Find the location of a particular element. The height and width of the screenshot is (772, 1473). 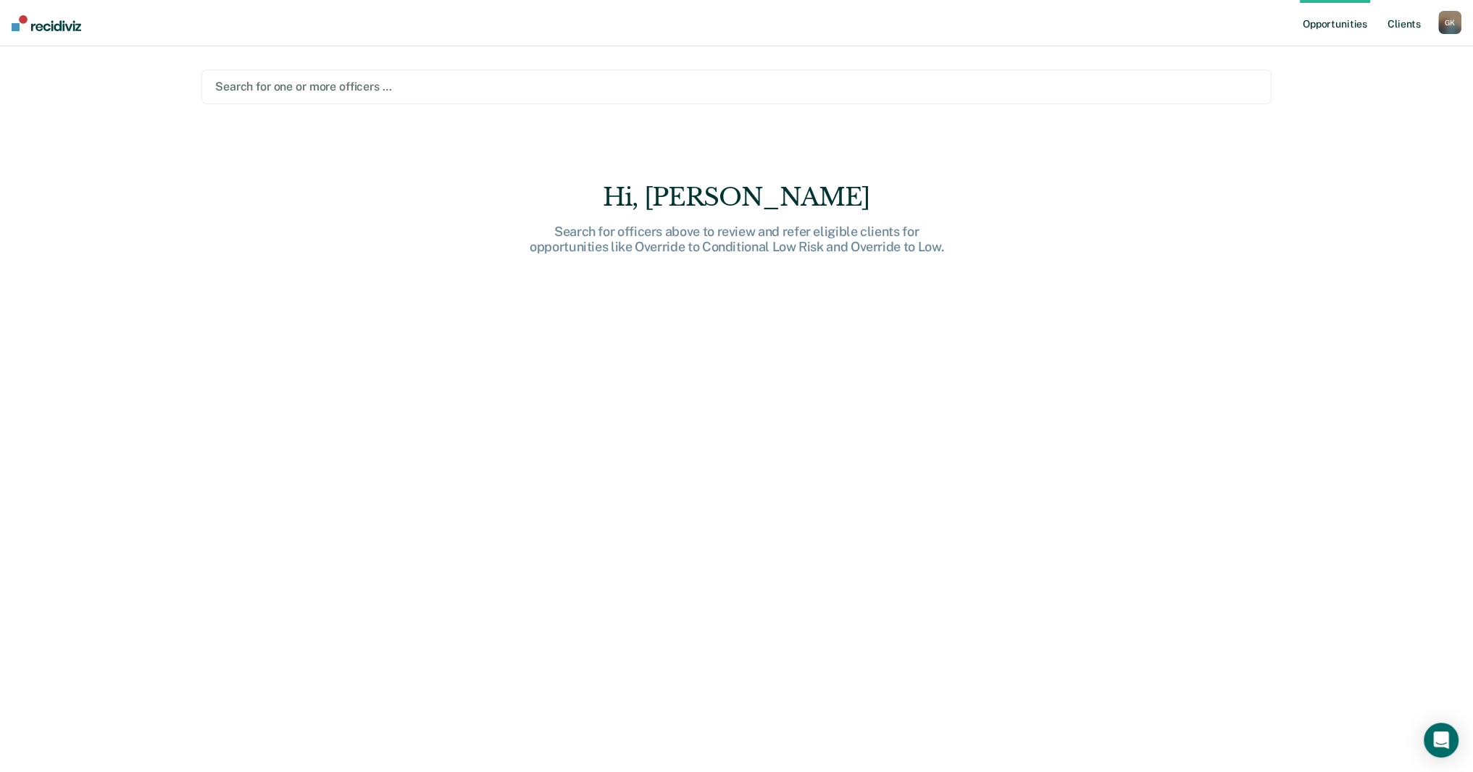

img: Recidiviz is located at coordinates (46, 23).